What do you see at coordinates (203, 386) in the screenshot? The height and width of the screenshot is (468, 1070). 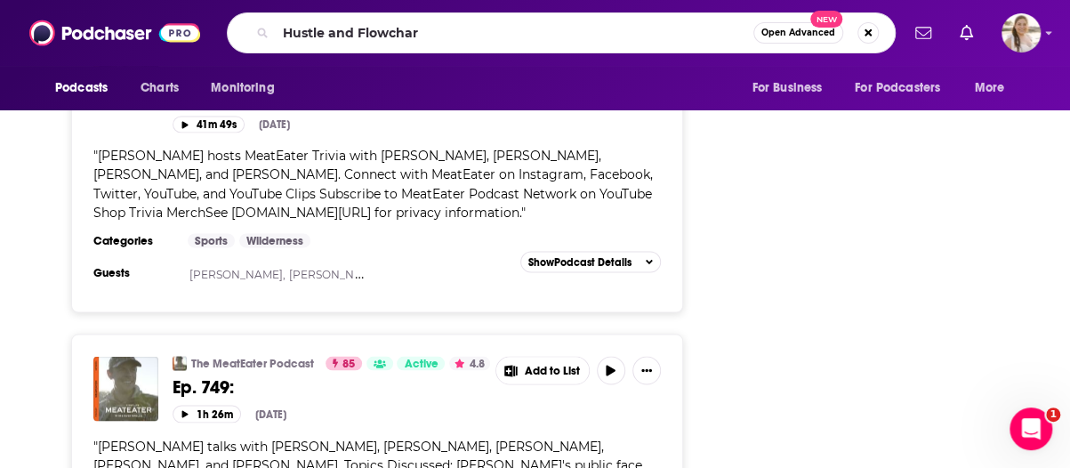 I see `span: Ep. 749:` at bounding box center [203, 386].